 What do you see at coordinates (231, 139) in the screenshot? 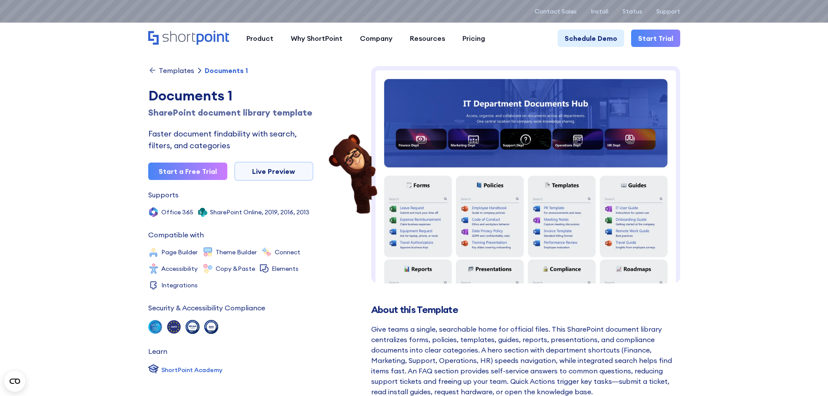
I see `div: Faster document findability with search, filters, and categories` at bounding box center [231, 139].